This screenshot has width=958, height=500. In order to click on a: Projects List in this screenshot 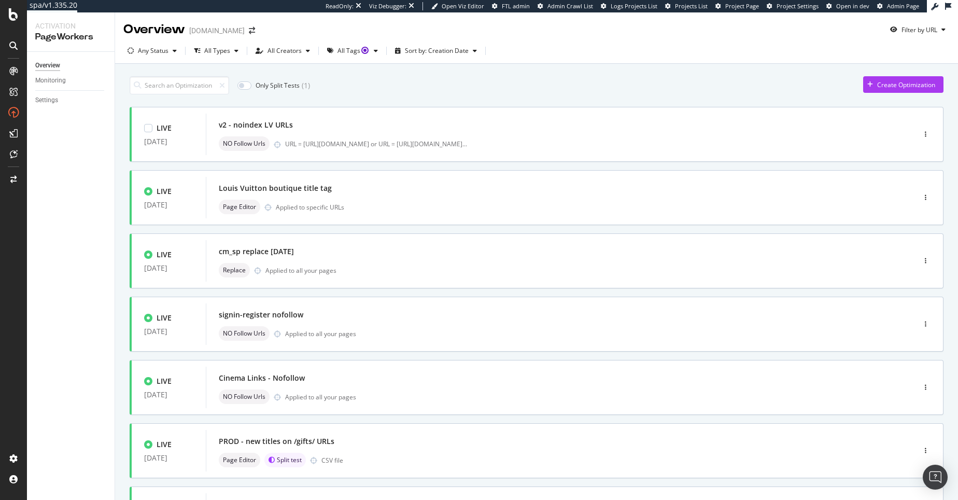, I will do `click(686, 6)`.